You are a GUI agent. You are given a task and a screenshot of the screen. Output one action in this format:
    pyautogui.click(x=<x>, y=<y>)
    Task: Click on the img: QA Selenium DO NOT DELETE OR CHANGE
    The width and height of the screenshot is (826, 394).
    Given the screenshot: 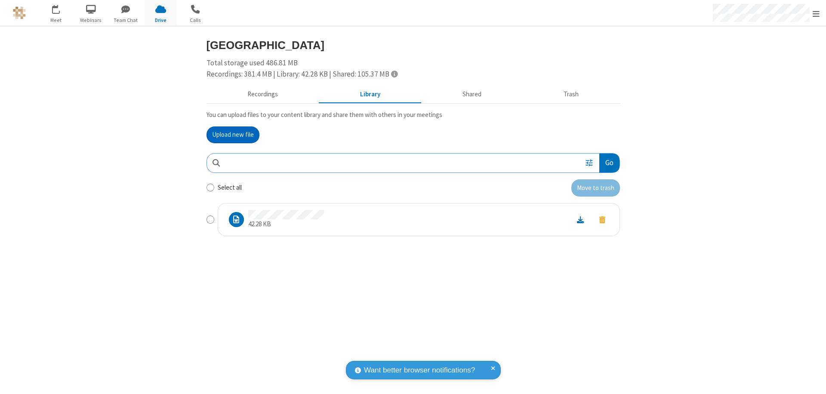 What is the action you would take?
    pyautogui.click(x=19, y=13)
    